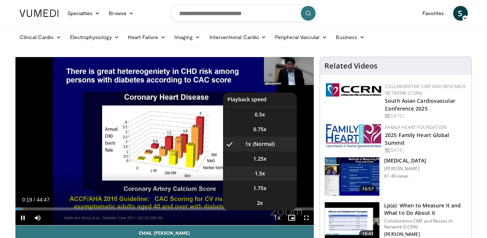  I want to click on button: Playback Rate, so click(277, 218).